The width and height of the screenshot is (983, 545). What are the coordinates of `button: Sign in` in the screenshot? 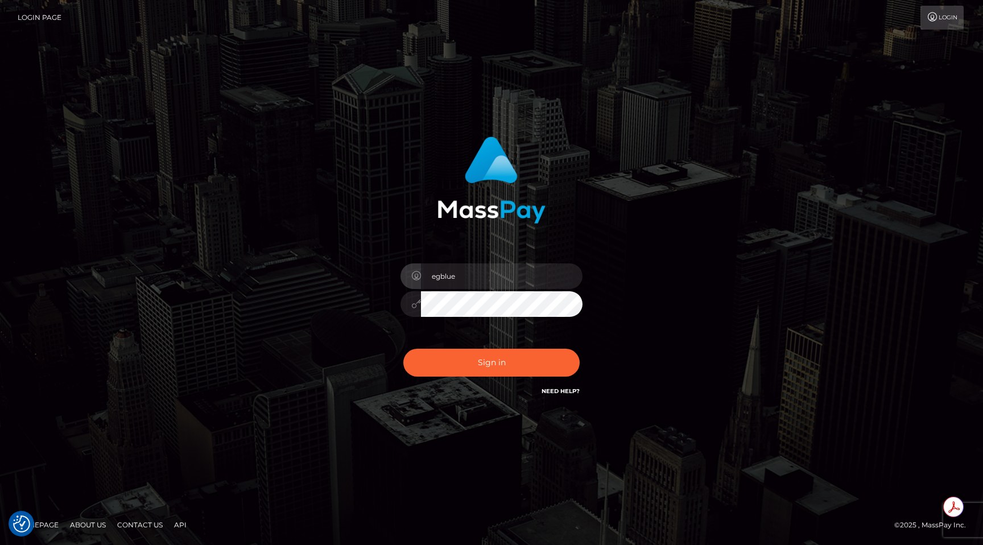 It's located at (492, 362).